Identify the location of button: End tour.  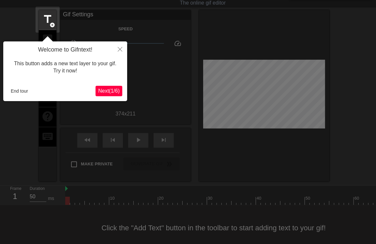
(19, 91).